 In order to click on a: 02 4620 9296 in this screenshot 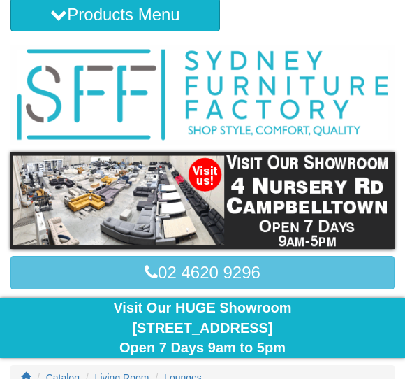, I will do `click(203, 272)`.